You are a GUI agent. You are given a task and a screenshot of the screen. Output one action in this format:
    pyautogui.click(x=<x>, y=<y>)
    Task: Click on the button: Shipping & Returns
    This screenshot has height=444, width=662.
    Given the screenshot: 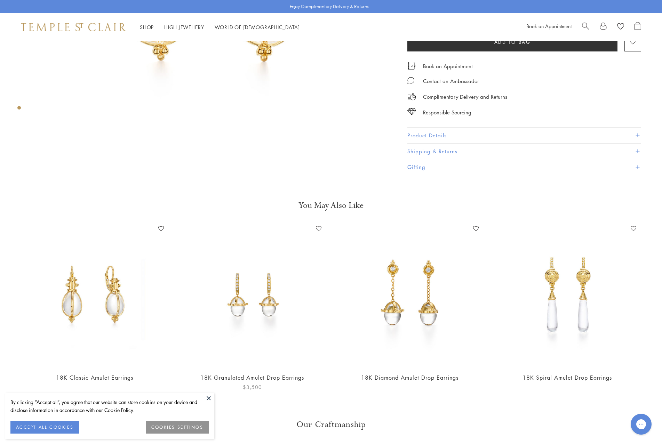 What is the action you would take?
    pyautogui.click(x=524, y=151)
    